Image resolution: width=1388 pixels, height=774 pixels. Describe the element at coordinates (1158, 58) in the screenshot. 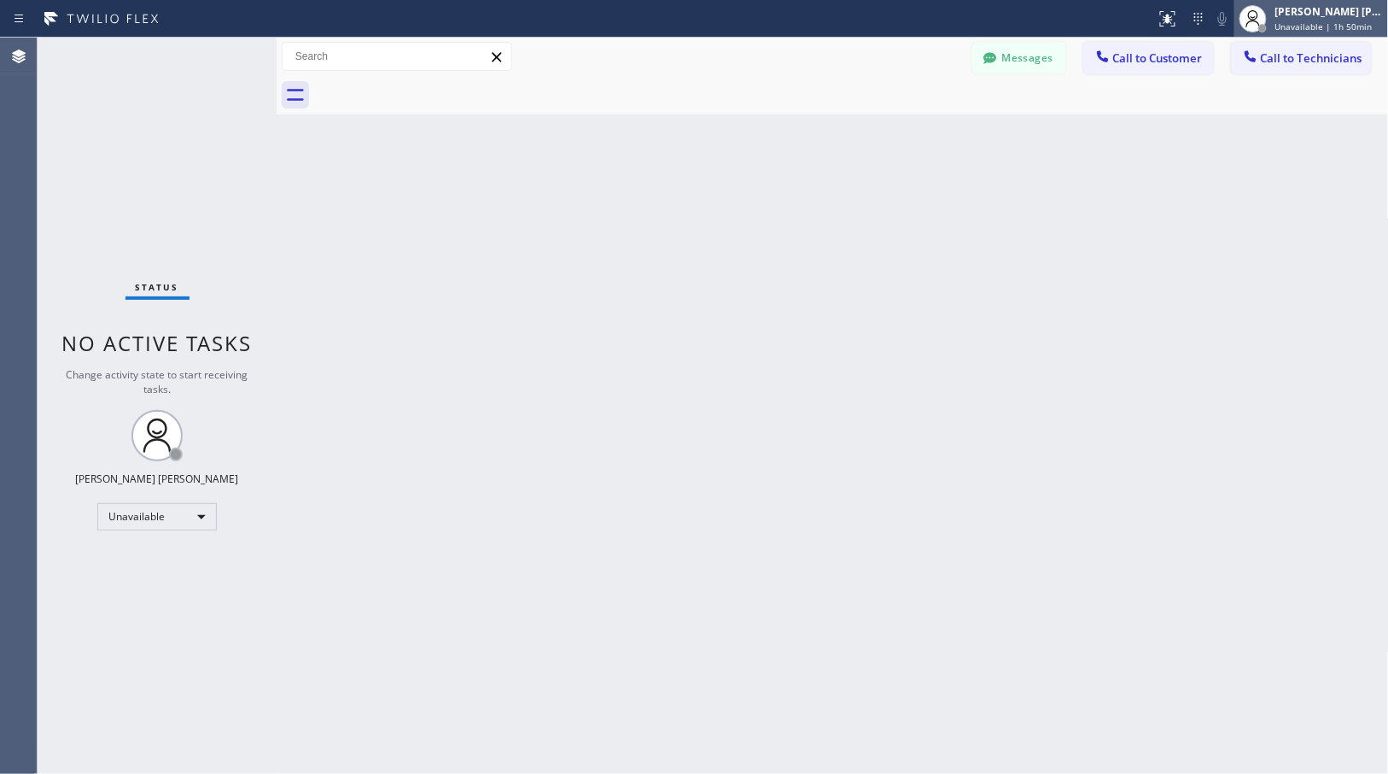

I see `span: Call to Customer` at that location.